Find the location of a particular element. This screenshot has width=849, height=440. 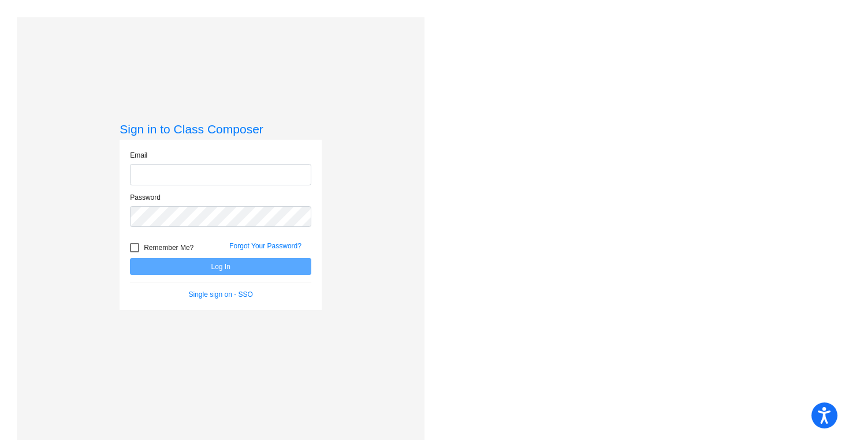

h3: Sign in to Class Composer is located at coordinates (221, 129).